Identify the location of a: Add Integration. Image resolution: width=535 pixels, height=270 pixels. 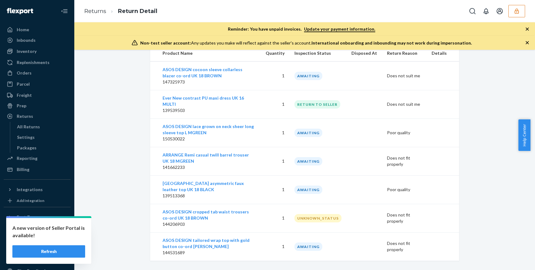
(37, 201).